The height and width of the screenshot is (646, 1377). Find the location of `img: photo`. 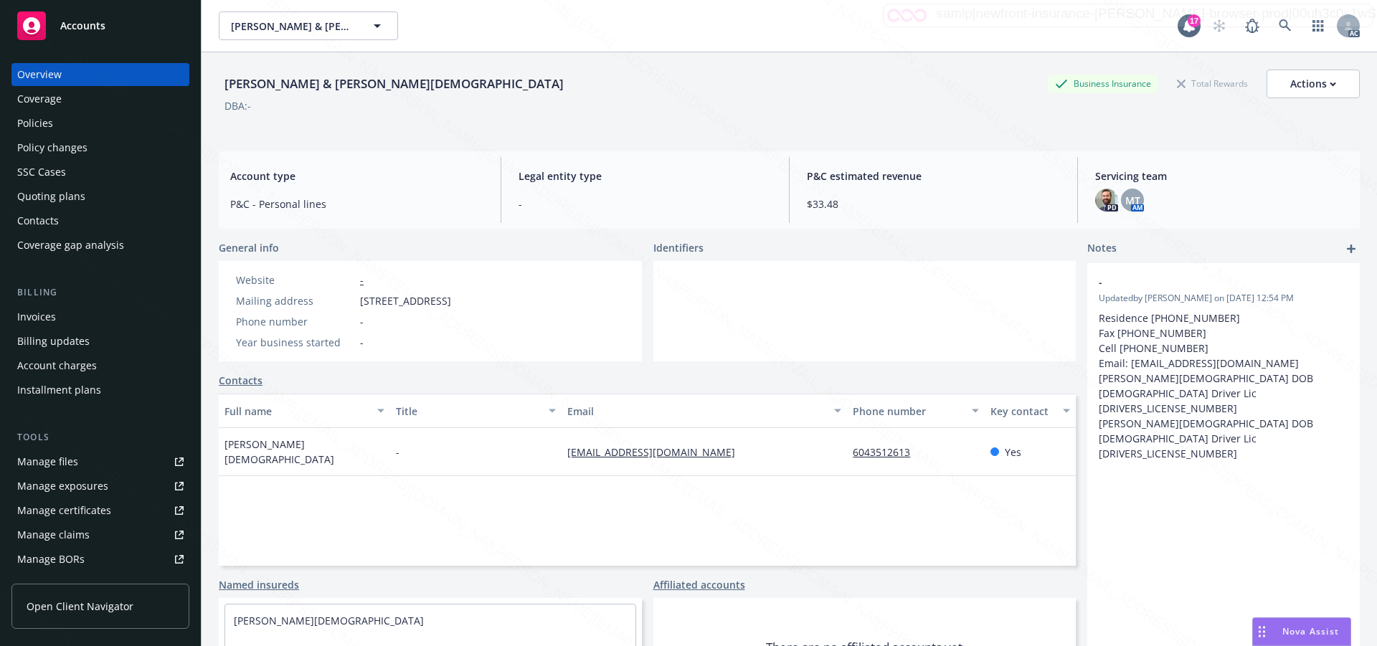

img: photo is located at coordinates (1107, 200).